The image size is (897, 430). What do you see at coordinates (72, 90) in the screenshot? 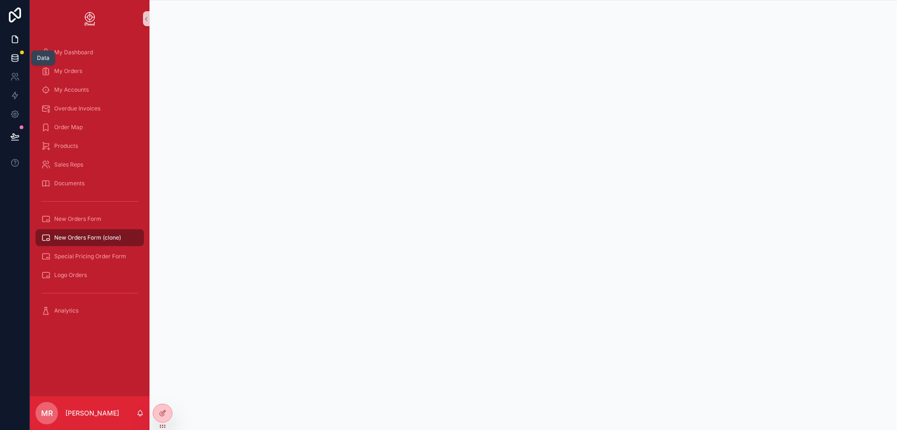
I see `span: My Accounts` at bounding box center [72, 90].